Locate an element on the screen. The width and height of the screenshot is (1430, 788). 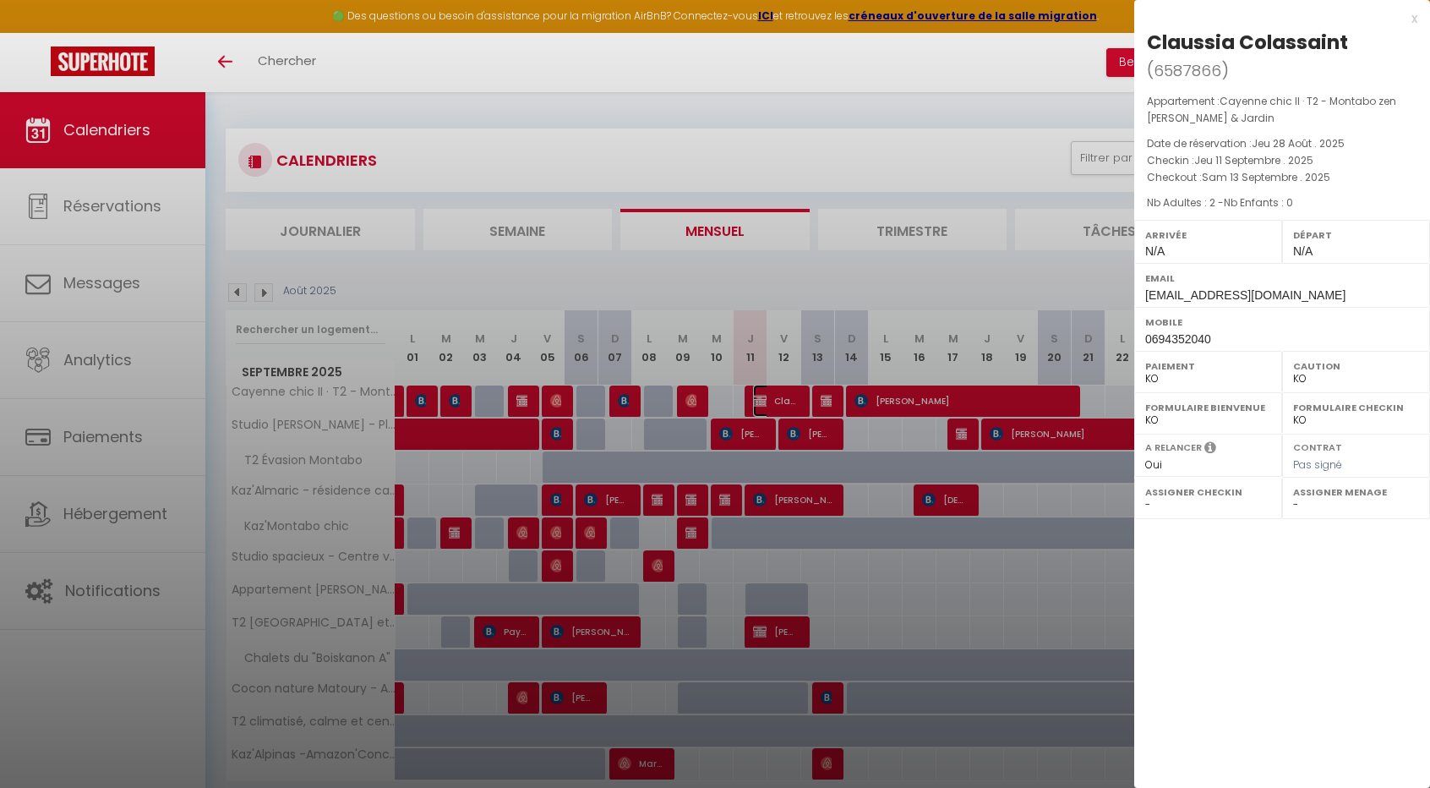
label: Contrat is located at coordinates (1317, 445).